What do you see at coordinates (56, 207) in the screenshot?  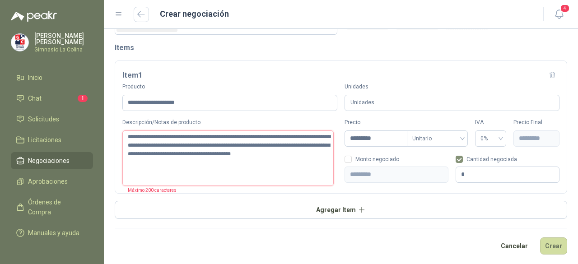 I see `span: Órdenes de Compra` at bounding box center [56, 207].